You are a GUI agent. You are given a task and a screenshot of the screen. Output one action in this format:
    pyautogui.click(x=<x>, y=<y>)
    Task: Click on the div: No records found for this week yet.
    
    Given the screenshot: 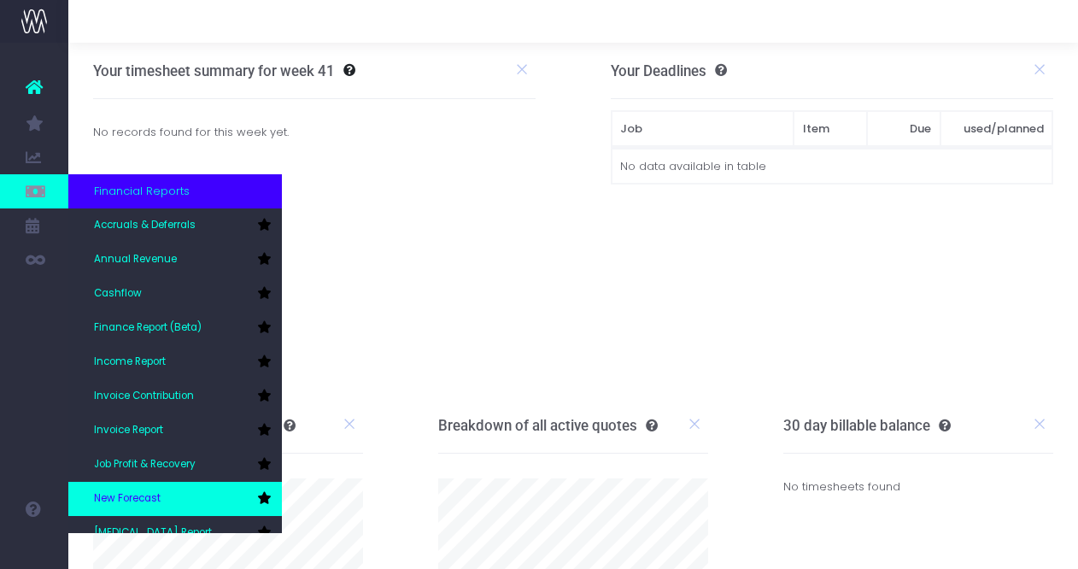 What is the action you would take?
    pyautogui.click(x=314, y=132)
    